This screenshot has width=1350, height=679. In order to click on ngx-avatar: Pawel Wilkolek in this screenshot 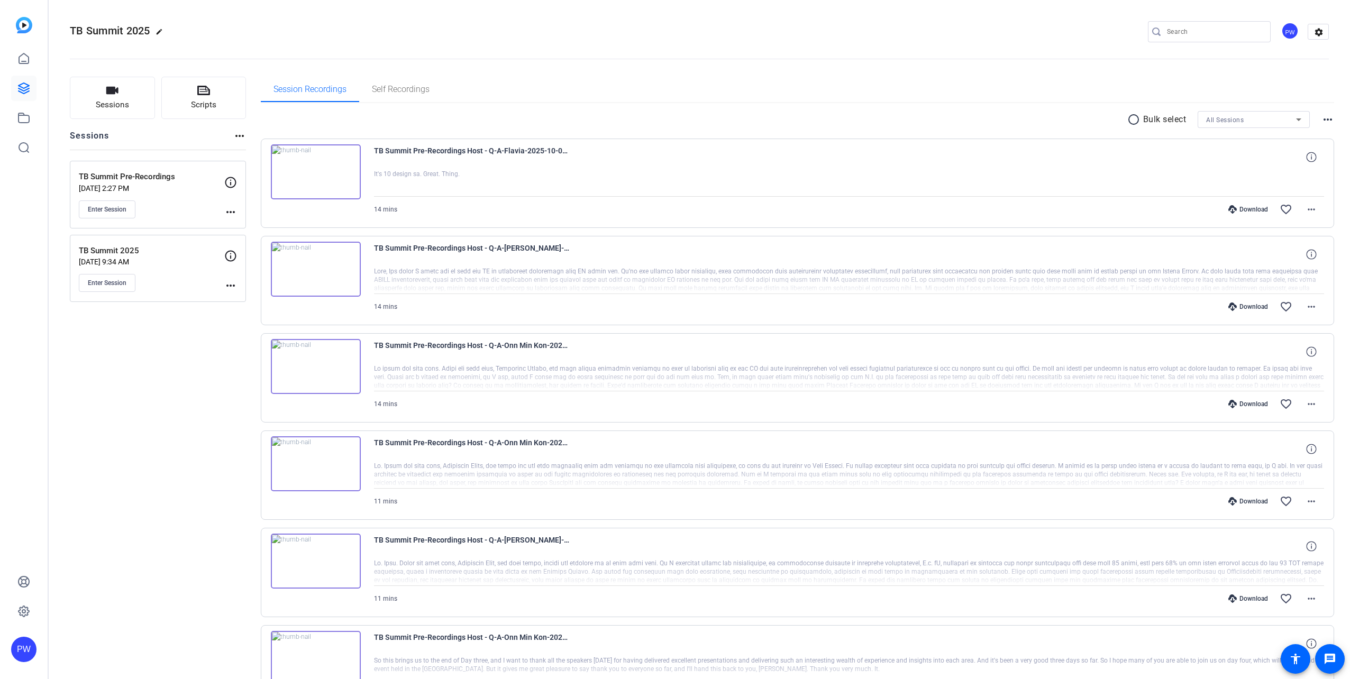, I will do `click(1290, 31)`.